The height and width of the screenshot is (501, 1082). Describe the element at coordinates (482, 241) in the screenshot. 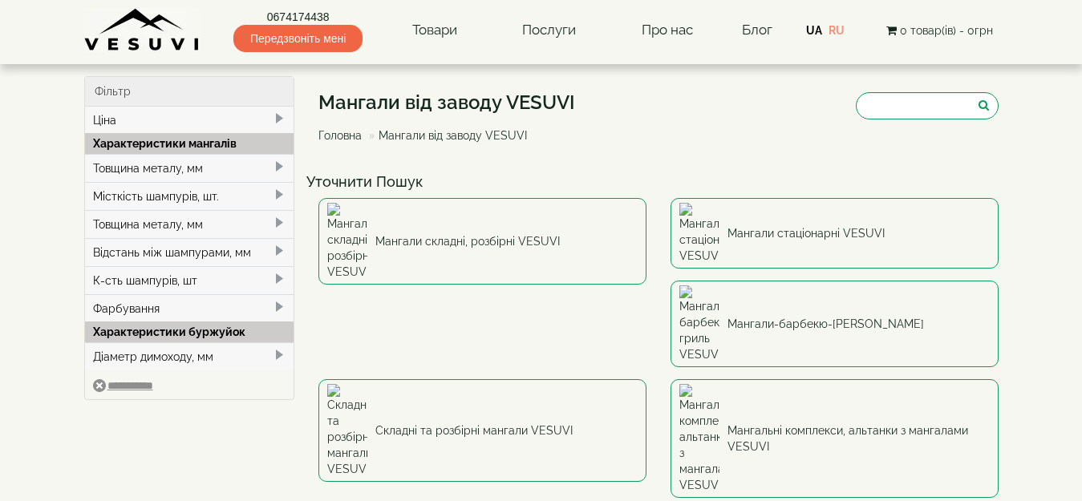

I see `a: Мангали складні, розбірні VESUVI Мангали складні, розбірні VESUVI` at that location.